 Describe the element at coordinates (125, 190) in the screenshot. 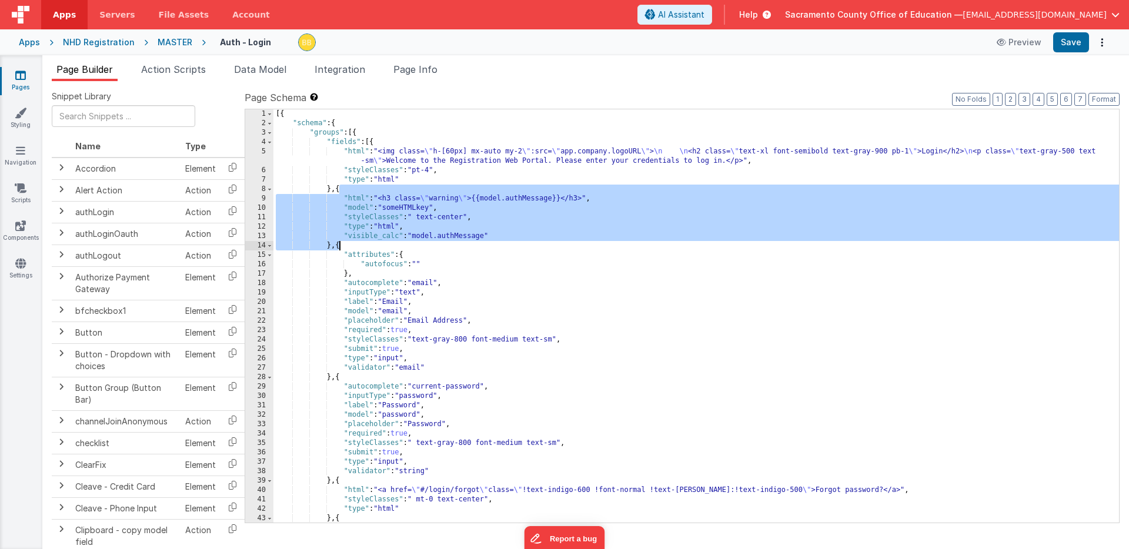

I see `td: Alert Action` at that location.